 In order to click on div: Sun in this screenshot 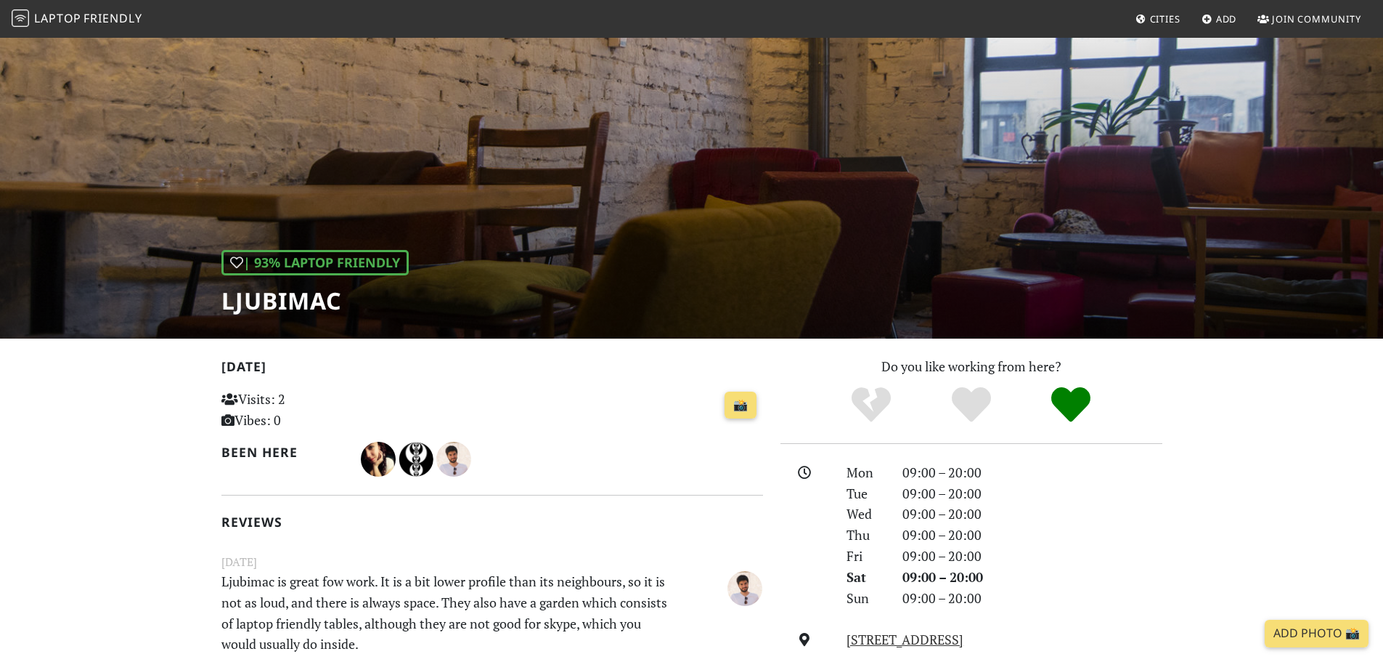, I will do `click(866, 598)`.